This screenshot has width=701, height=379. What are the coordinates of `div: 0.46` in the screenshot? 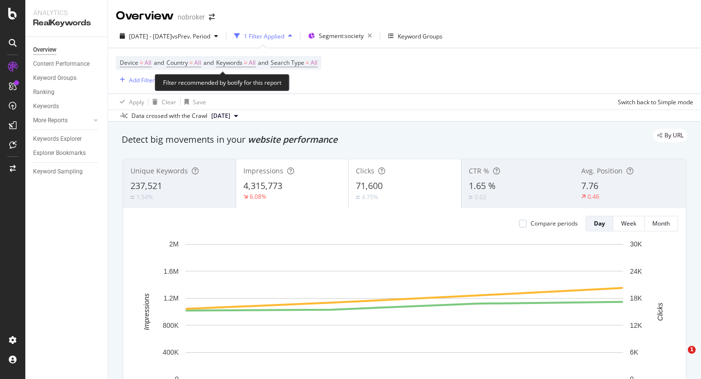 It's located at (593, 196).